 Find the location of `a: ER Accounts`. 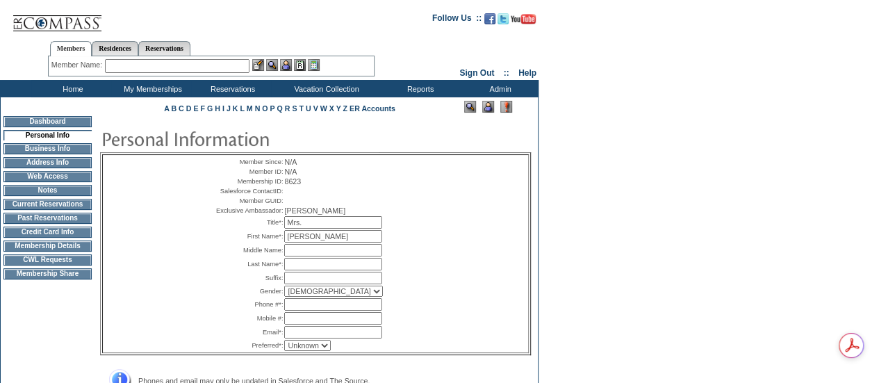

a: ER Accounts is located at coordinates (372, 108).